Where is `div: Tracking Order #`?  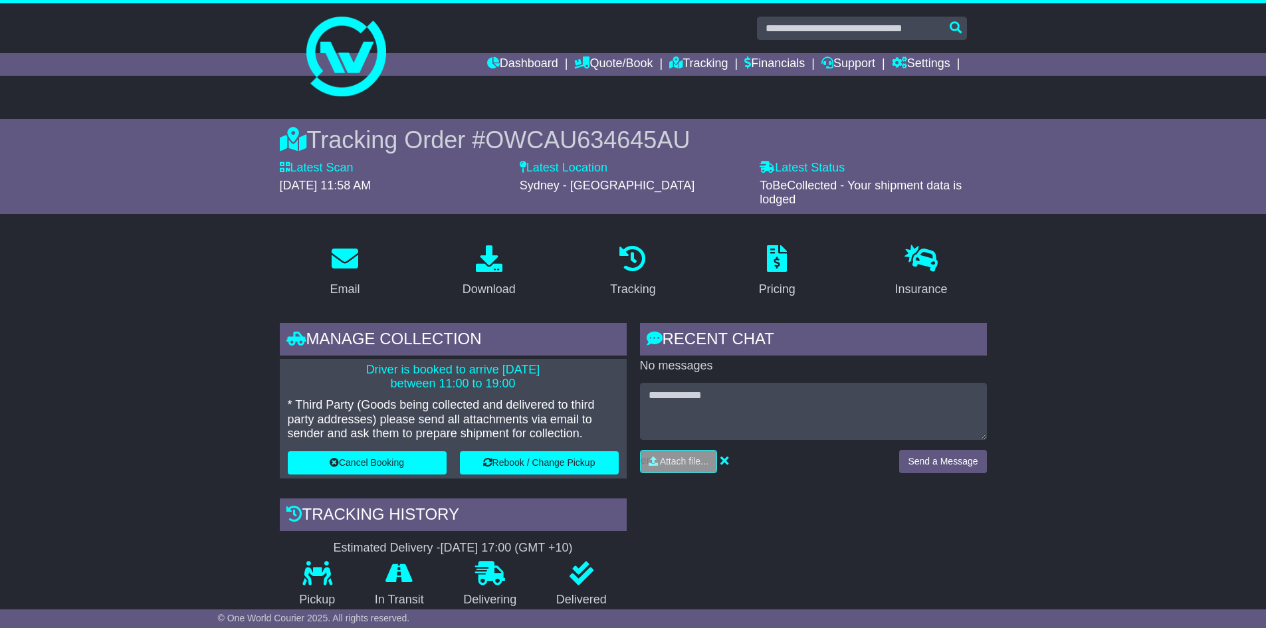
div: Tracking Order # is located at coordinates (633, 140).